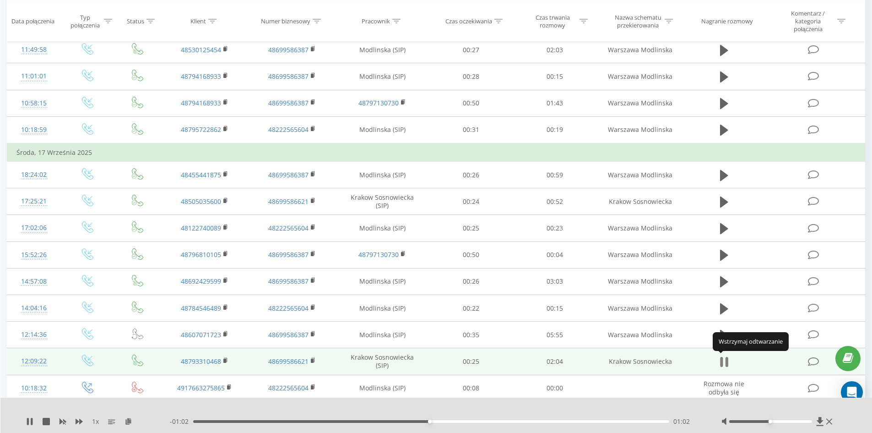 The width and height of the screenshot is (872, 433). I want to click on div: 15:52:26, so click(34, 255).